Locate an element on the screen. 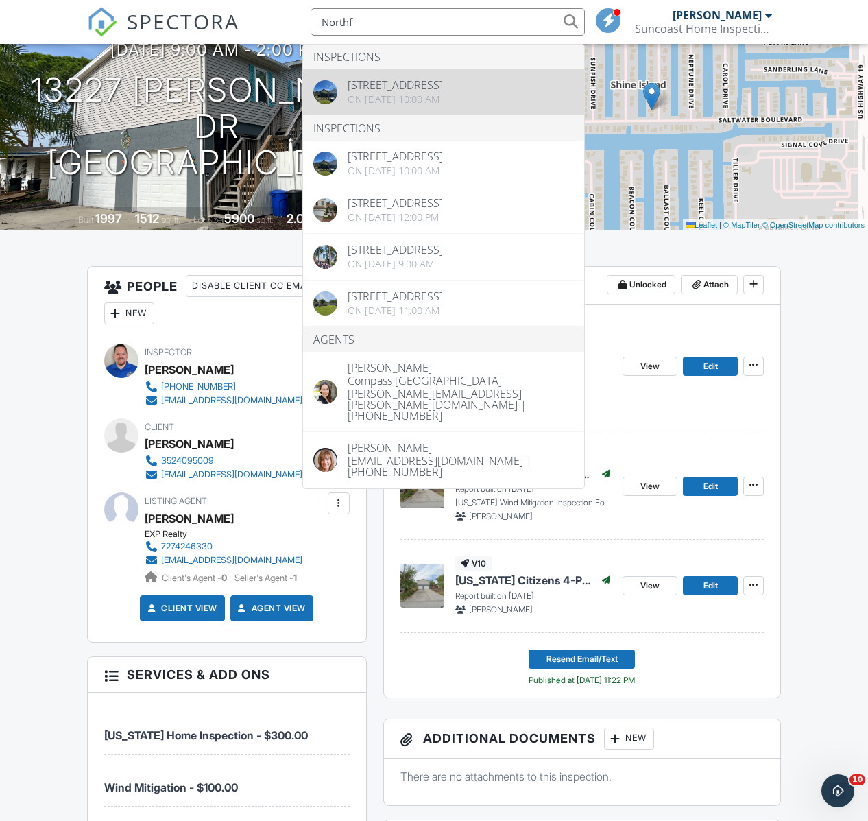 The height and width of the screenshot is (821, 868). div: EXP Realty is located at coordinates (229, 534).